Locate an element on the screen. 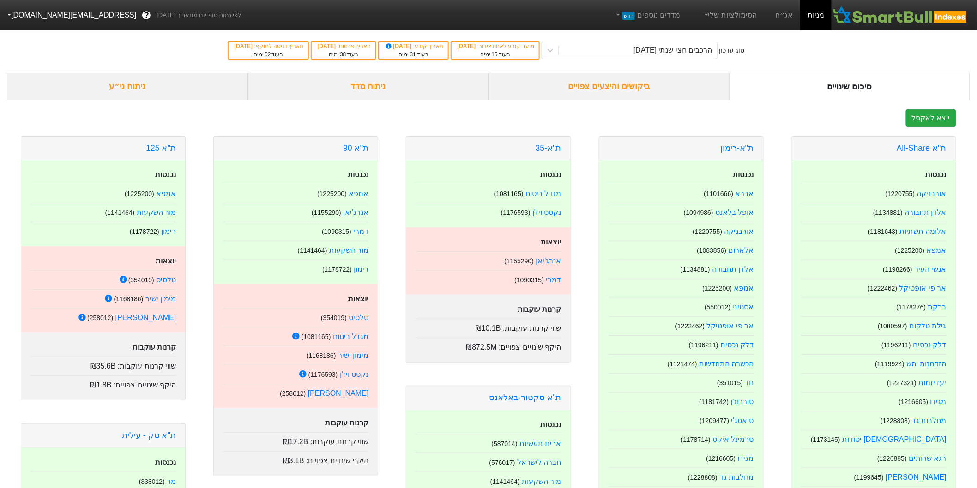 Image resolution: width=977 pixels, height=488 pixels. span: 52 is located at coordinates (267, 54).